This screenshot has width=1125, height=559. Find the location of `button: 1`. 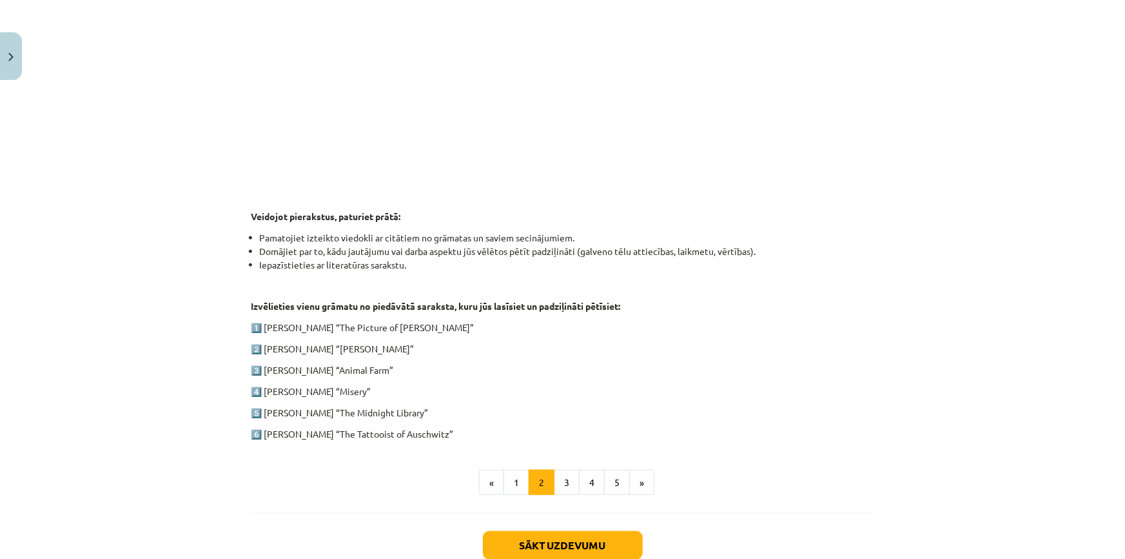

button: 1 is located at coordinates (517, 482).